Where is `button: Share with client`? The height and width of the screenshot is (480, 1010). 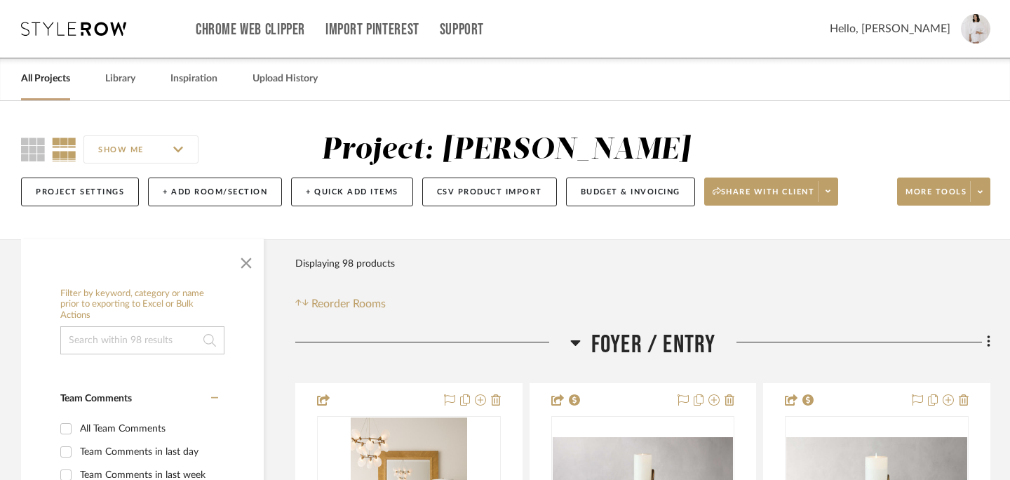 button: Share with client is located at coordinates (772, 191).